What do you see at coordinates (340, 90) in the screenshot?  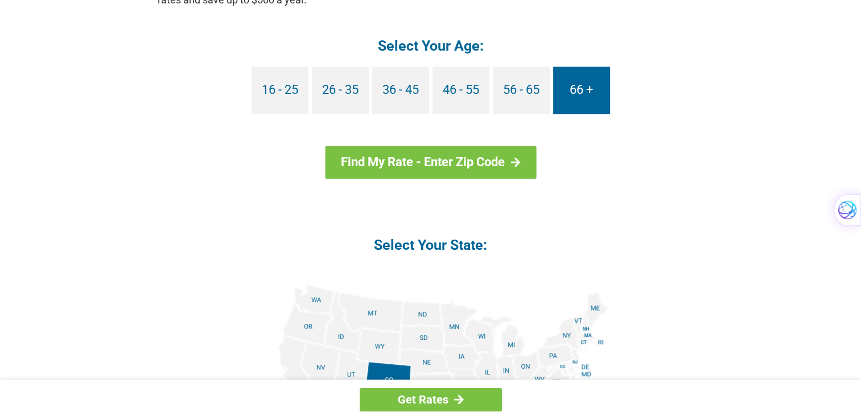 I see `a: 26 - 35` at bounding box center [340, 90].